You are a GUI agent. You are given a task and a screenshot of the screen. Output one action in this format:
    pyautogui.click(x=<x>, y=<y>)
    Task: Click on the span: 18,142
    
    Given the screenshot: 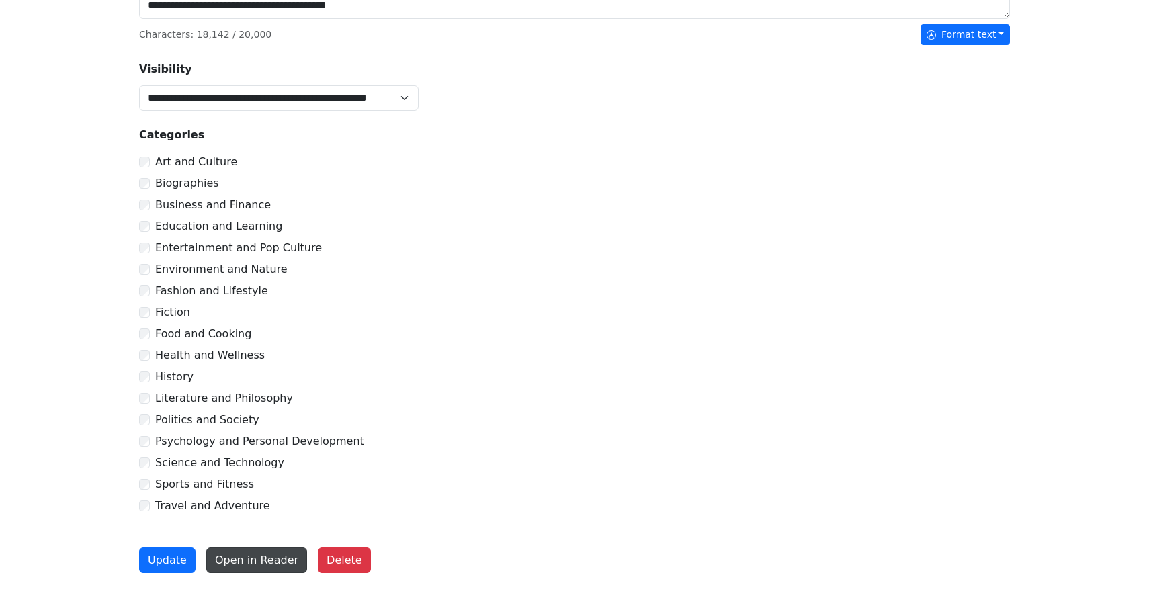 What is the action you would take?
    pyautogui.click(x=213, y=34)
    